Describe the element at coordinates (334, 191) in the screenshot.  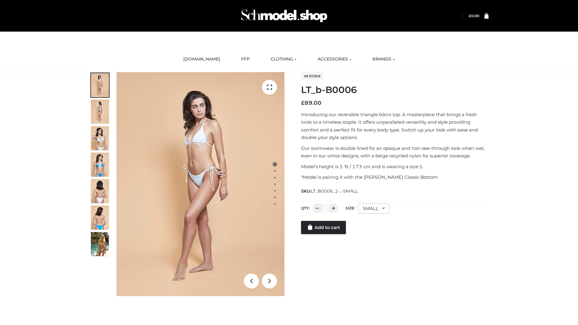
I see `span: LT_B0006_2-_-SMALL` at that location.